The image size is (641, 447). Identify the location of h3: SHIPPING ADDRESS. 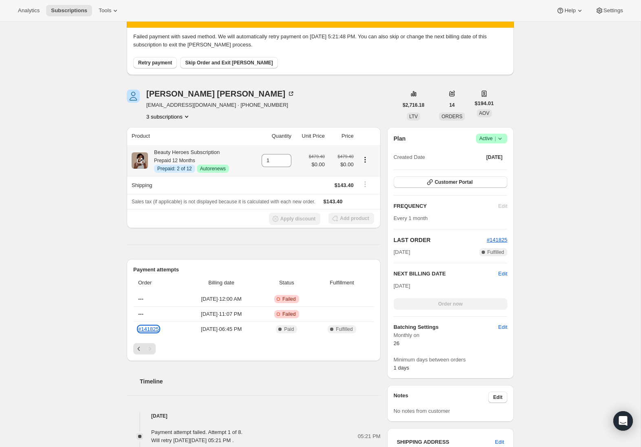
(446, 442).